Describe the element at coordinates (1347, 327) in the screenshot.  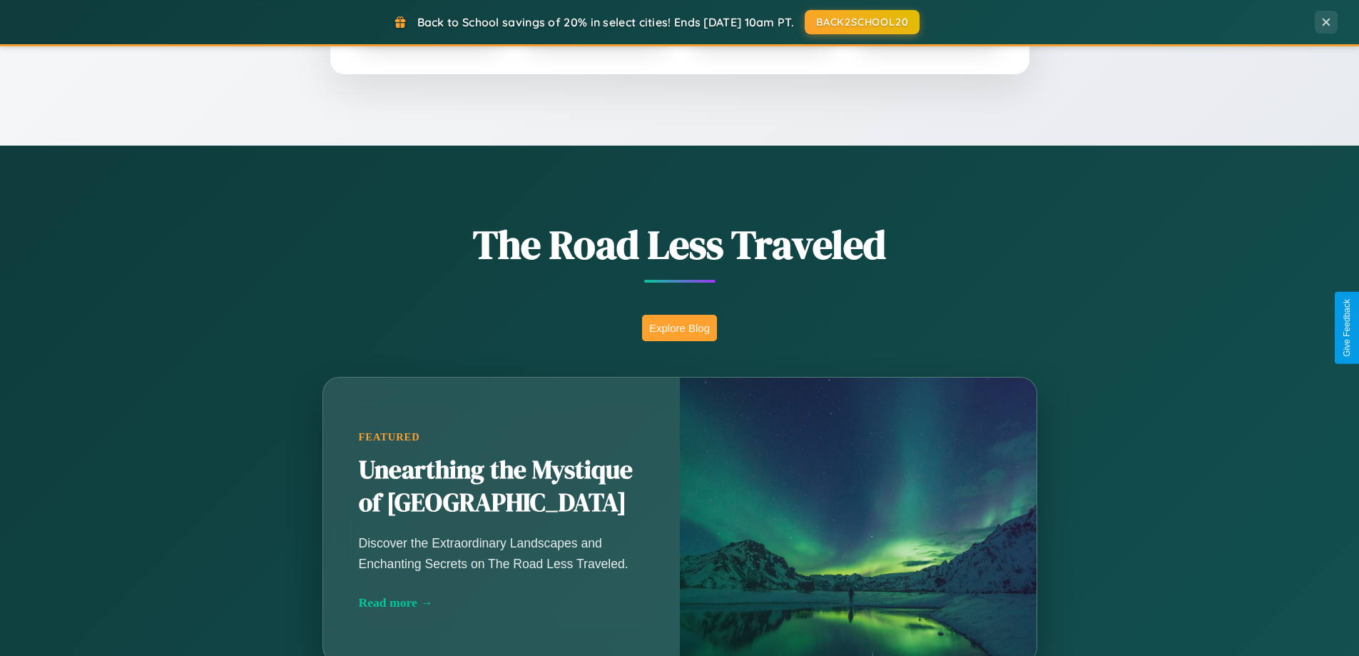
I see `div: Give Feedback` at that location.